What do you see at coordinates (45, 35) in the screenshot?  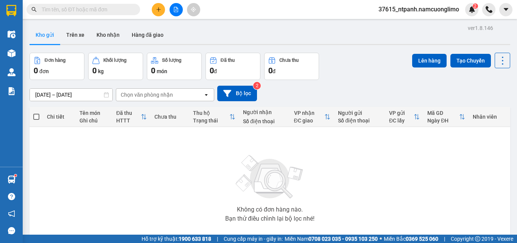 I see `button: Kho gửi` at bounding box center [45, 35].